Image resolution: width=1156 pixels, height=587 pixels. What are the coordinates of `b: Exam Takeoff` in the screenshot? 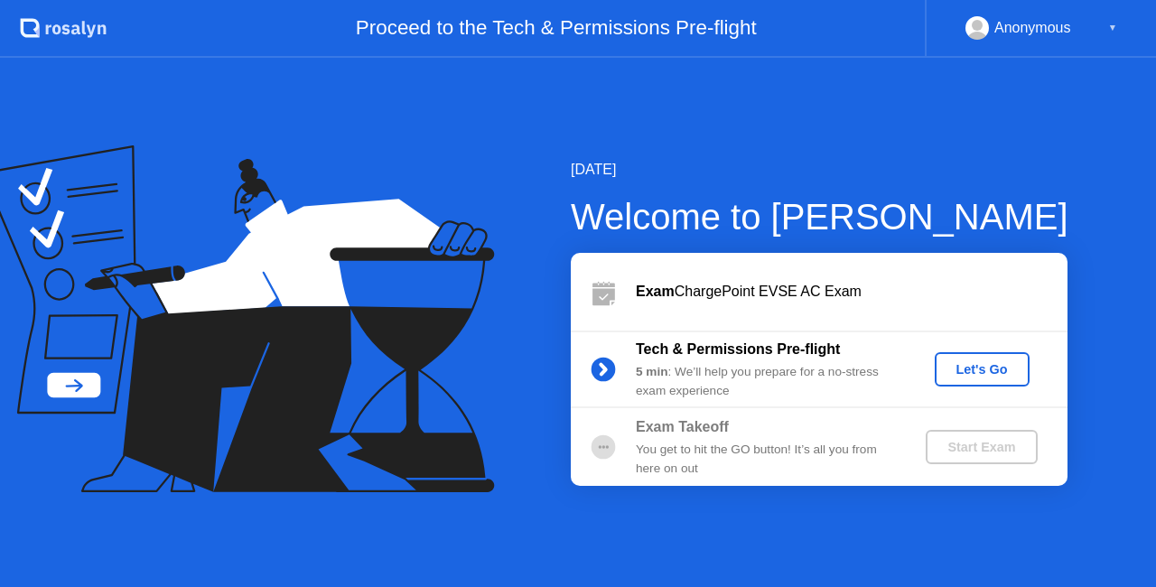 It's located at (682, 426).